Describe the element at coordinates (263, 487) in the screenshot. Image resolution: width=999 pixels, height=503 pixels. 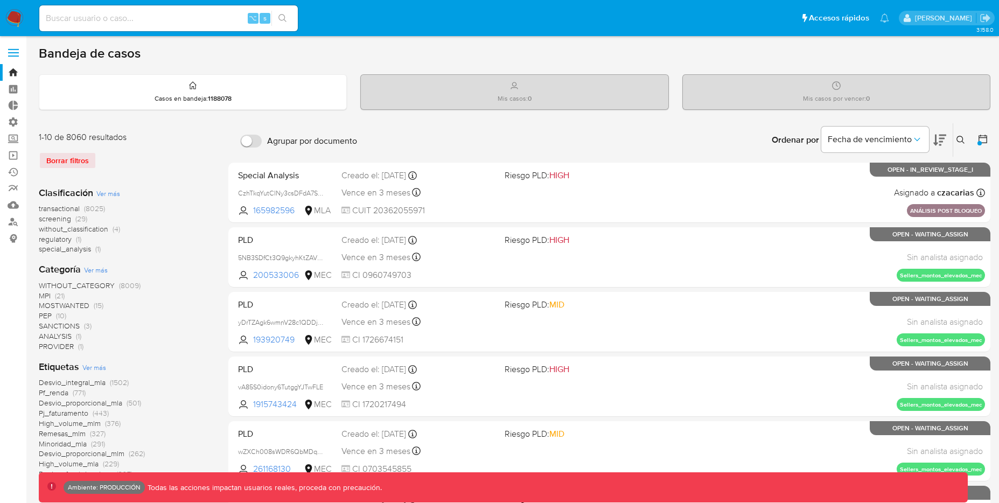
I see `p: Todas las acciones impactan usuarios reales, proceda con precaución.` at that location.